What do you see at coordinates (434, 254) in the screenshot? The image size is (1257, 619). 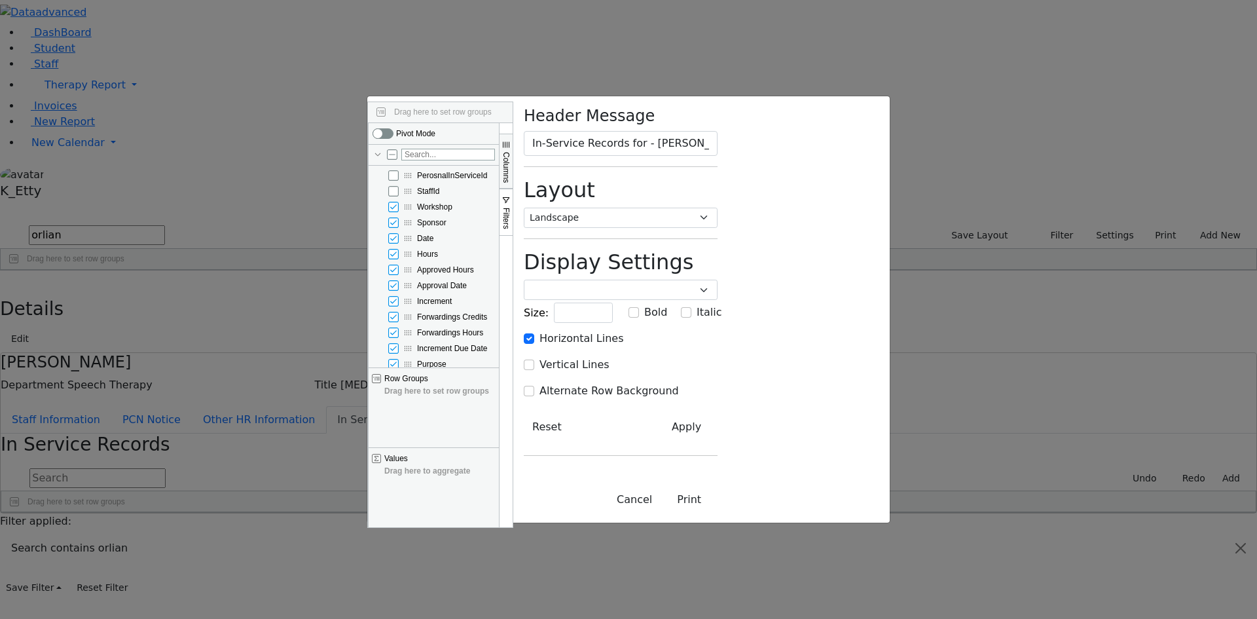 I see `div: Hours column toggle visibility (visible)` at bounding box center [434, 254].